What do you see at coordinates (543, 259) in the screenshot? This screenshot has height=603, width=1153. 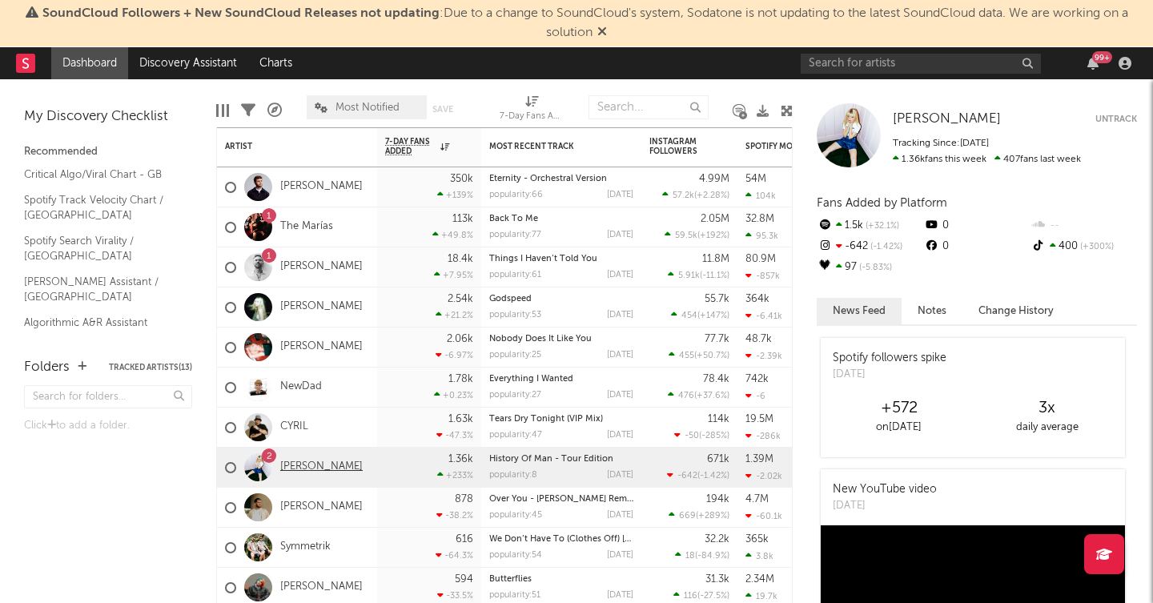 I see `a: Things I Haven’t Told You` at bounding box center [543, 259].